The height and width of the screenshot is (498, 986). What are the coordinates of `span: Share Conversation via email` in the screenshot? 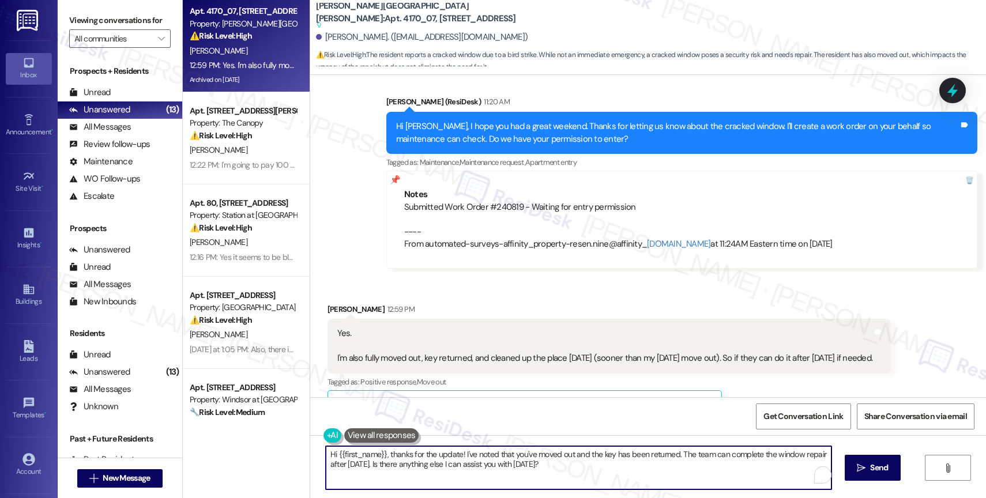 It's located at (915, 416).